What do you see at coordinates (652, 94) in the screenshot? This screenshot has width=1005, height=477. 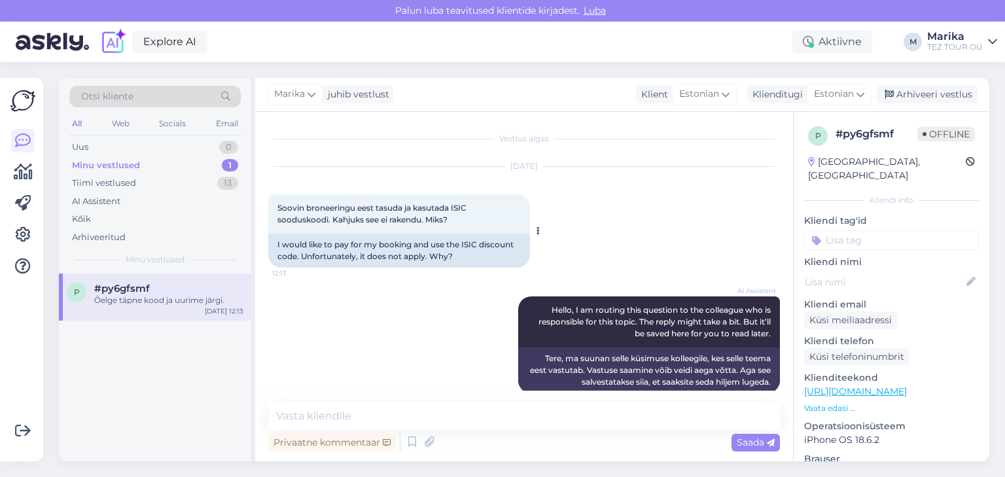 I see `div: Klient` at bounding box center [652, 94].